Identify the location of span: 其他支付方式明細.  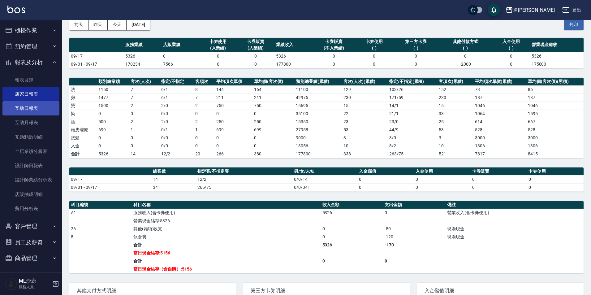
(152, 290).